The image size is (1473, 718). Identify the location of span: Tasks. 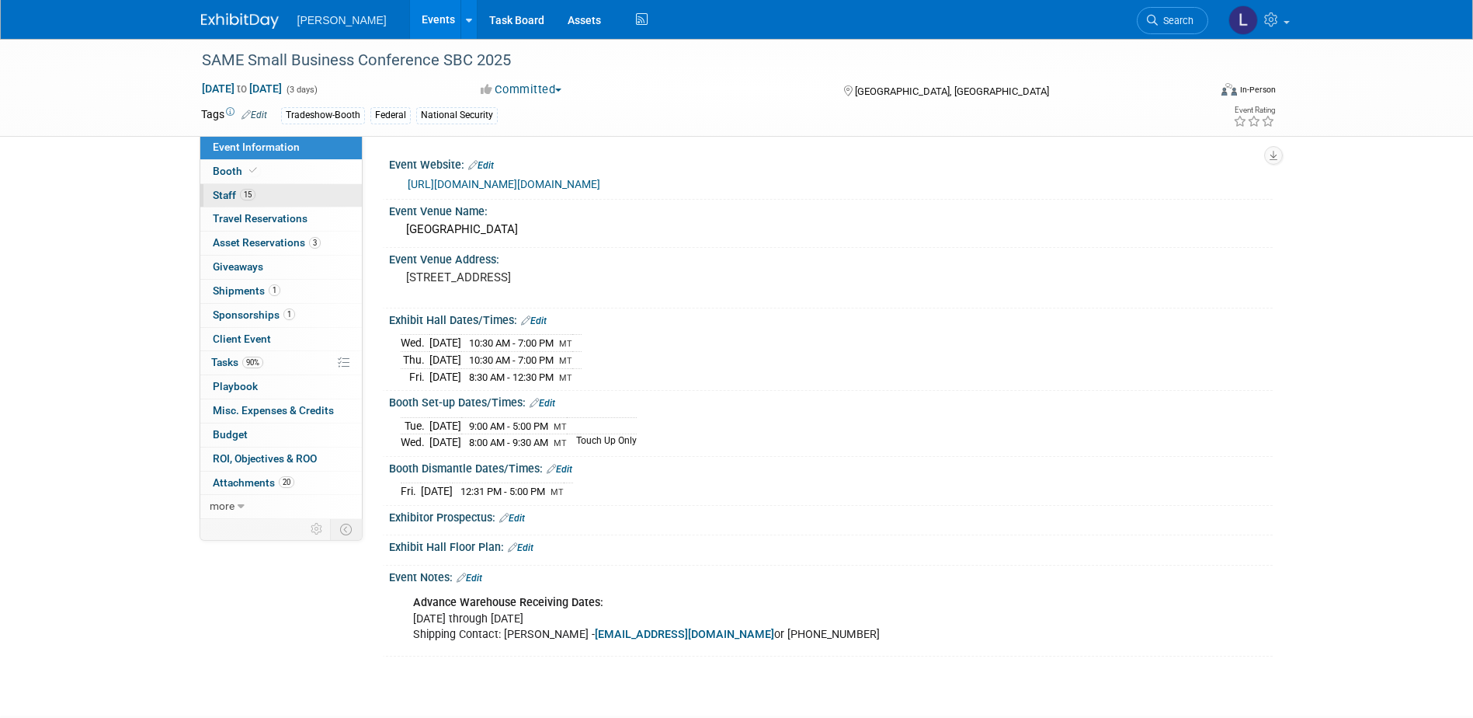
(237, 362).